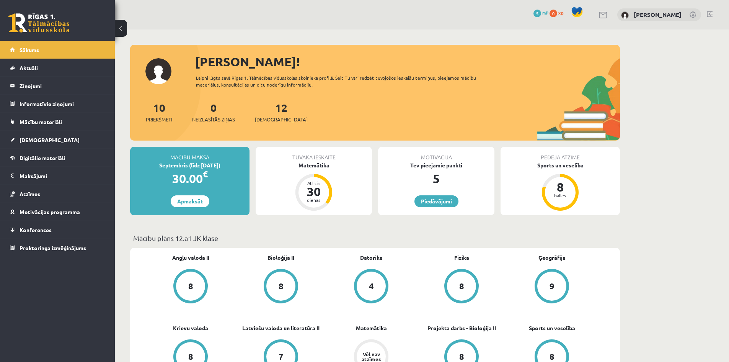  I want to click on span: Motivācijas programma, so click(50, 212).